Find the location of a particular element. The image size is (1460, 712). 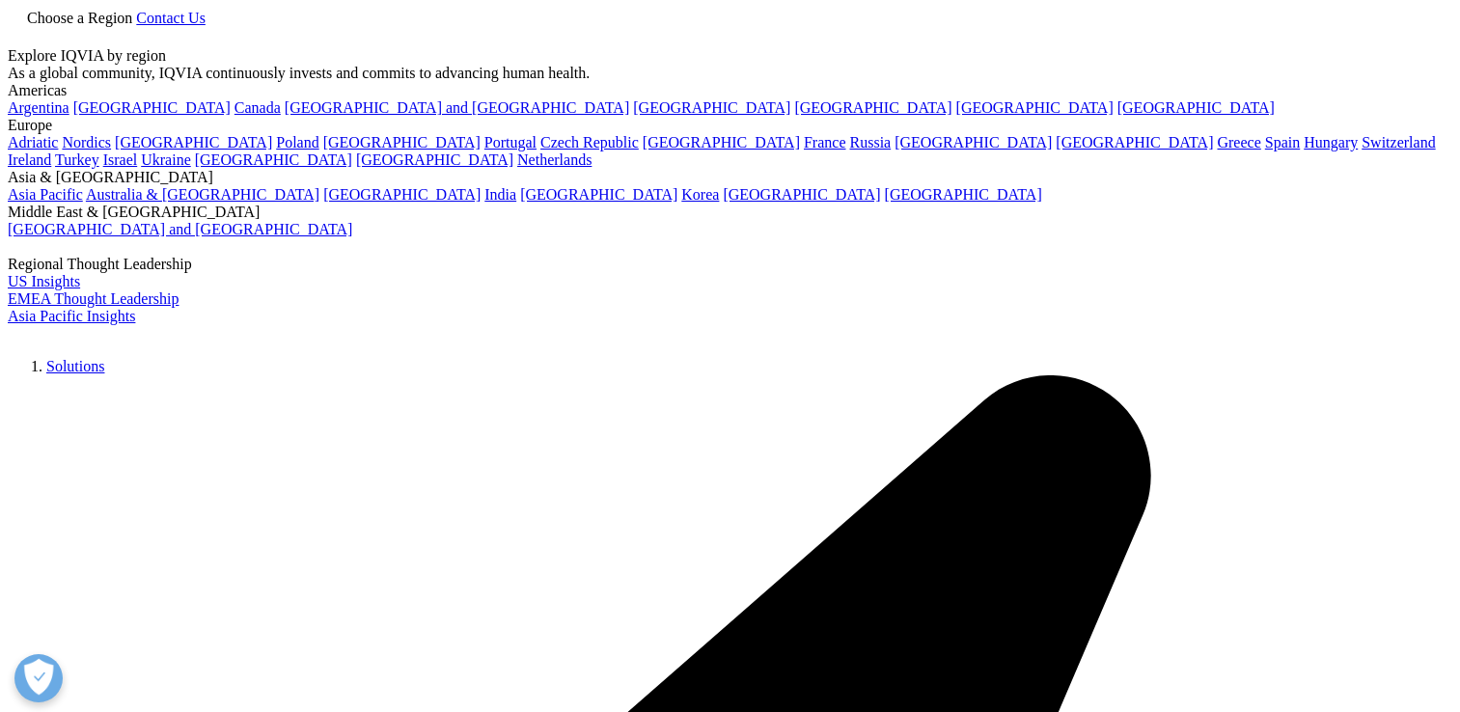

a: Switzerland is located at coordinates (1399, 142).